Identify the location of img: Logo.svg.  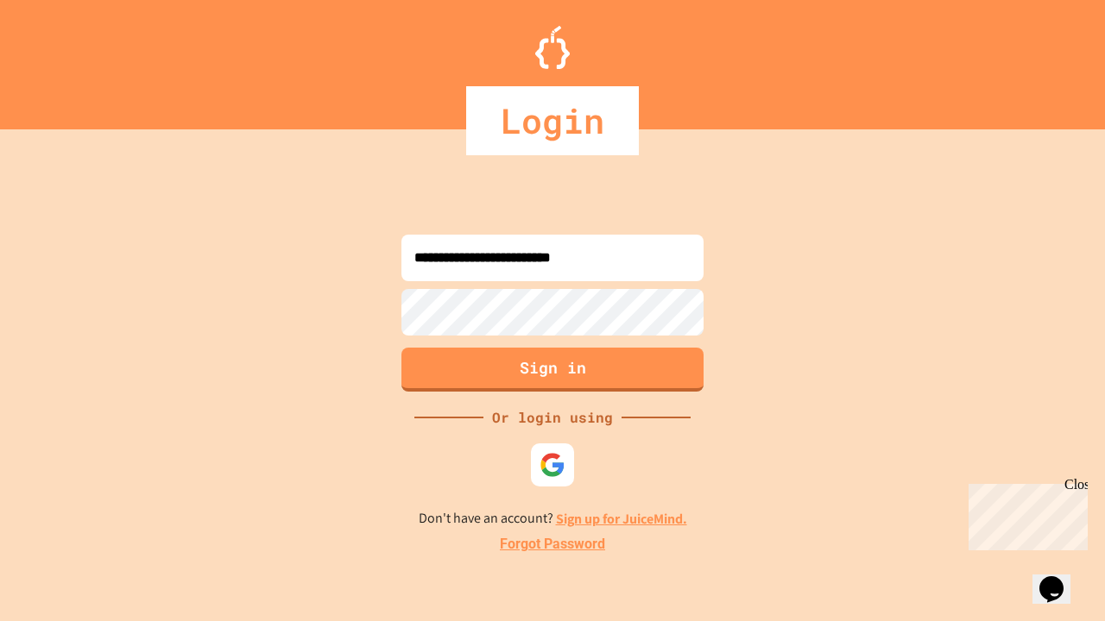
(552, 47).